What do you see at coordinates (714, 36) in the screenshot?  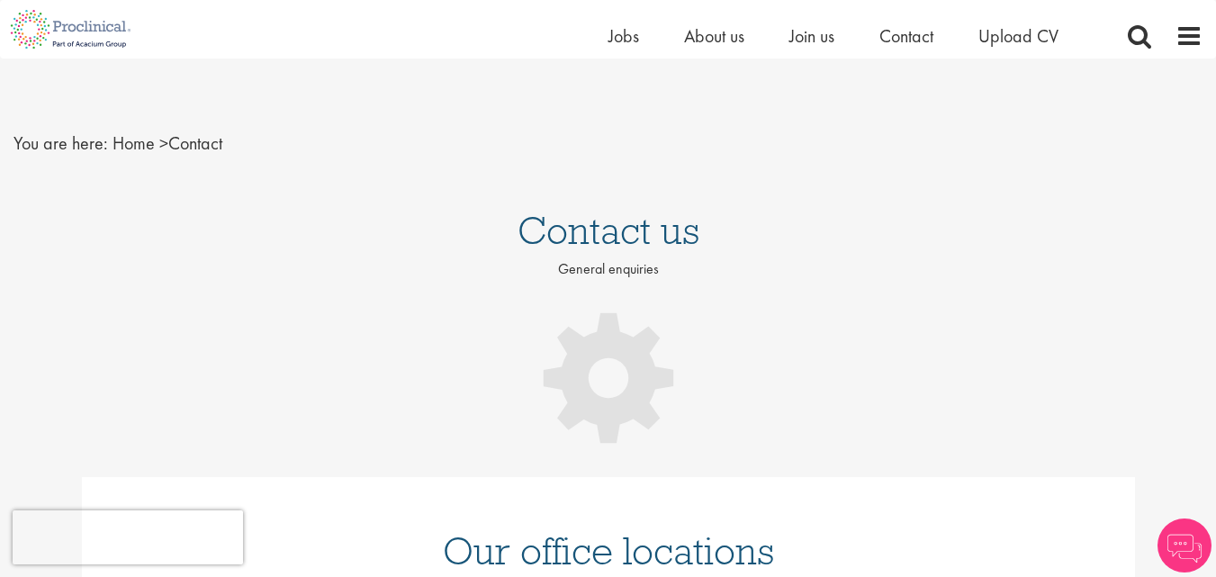 I see `a: About us` at bounding box center [714, 36].